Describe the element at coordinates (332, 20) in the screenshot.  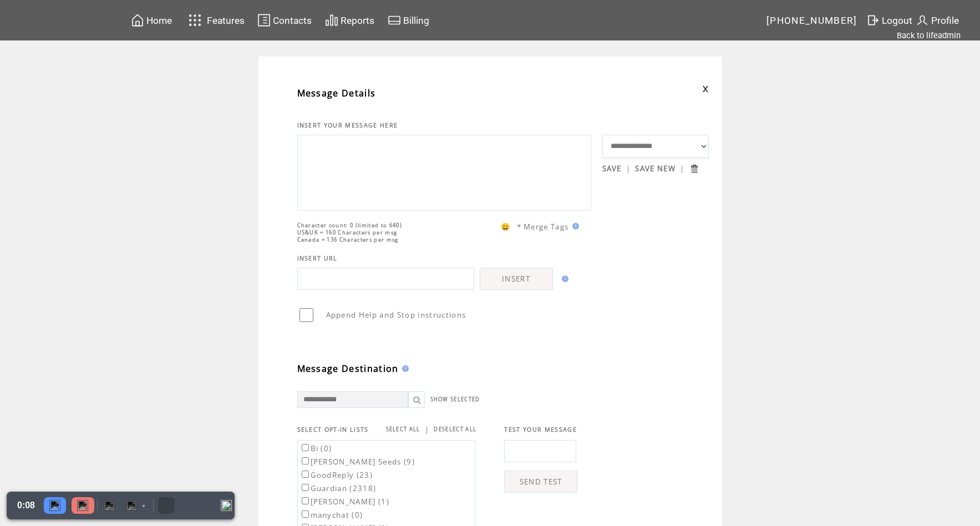
I see `img: chart.svg` at that location.